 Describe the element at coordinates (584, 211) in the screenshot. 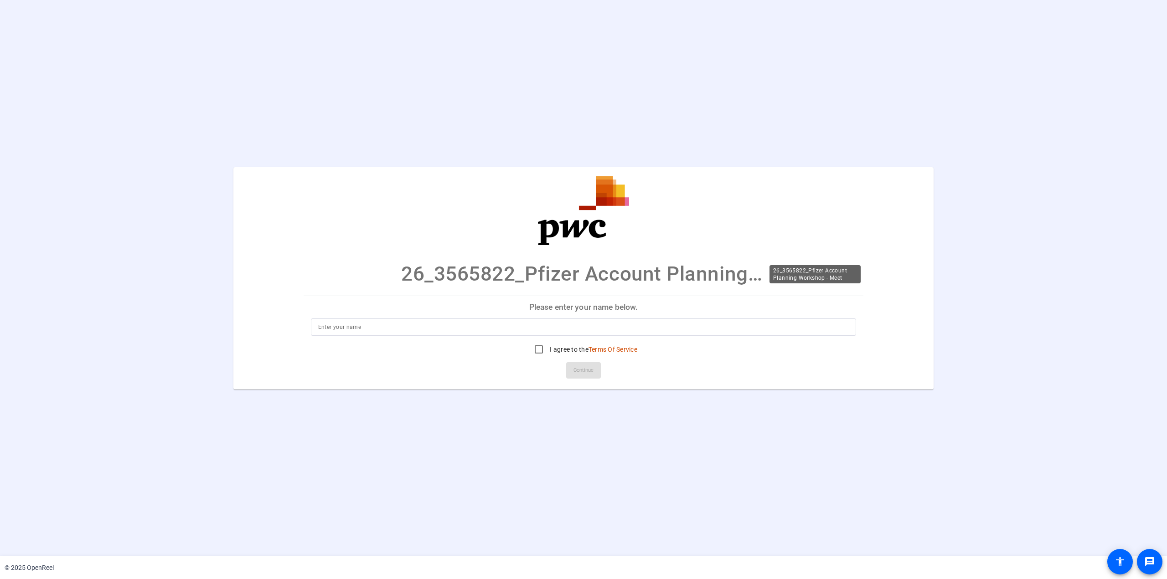

I see `img: company-logo` at that location.